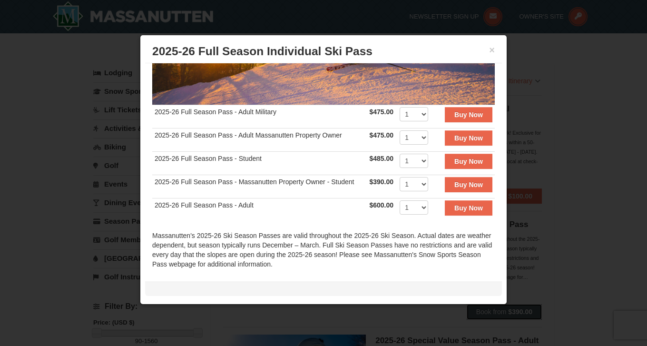  What do you see at coordinates (259, 116) in the screenshot?
I see `td: 2025-26 Full Season Pass - Adult Military` at bounding box center [259, 116].